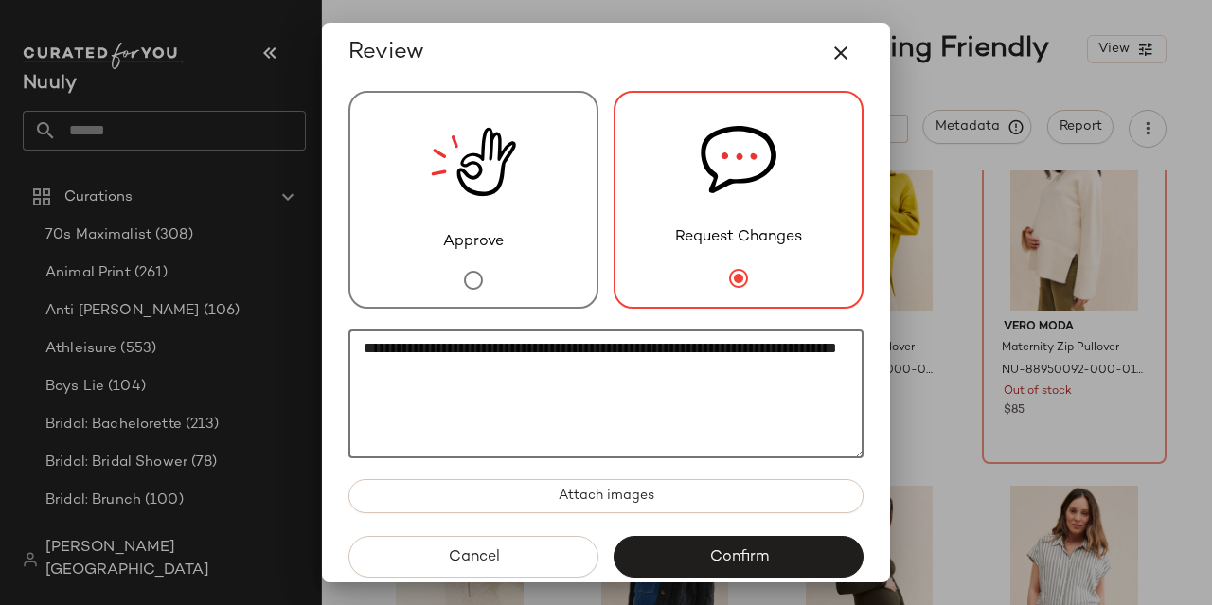  Describe the element at coordinates (472, 557) in the screenshot. I see `span: Cancel` at that location.